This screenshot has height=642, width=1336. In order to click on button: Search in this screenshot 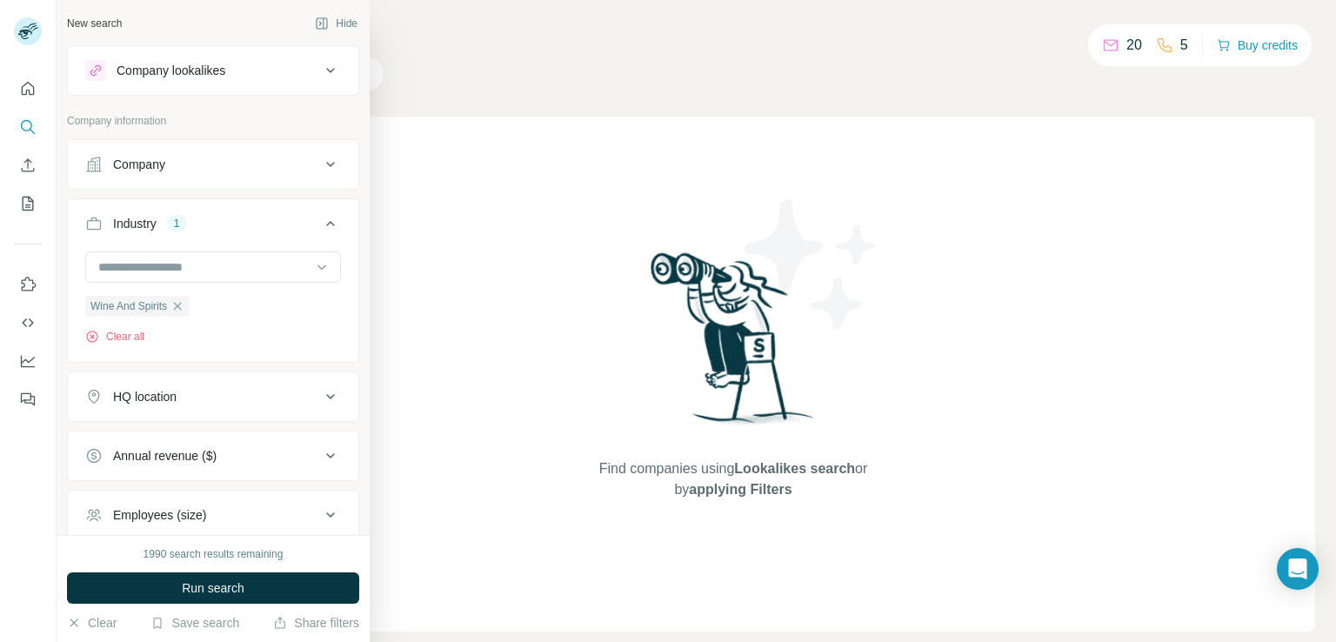, I will do `click(28, 127)`.